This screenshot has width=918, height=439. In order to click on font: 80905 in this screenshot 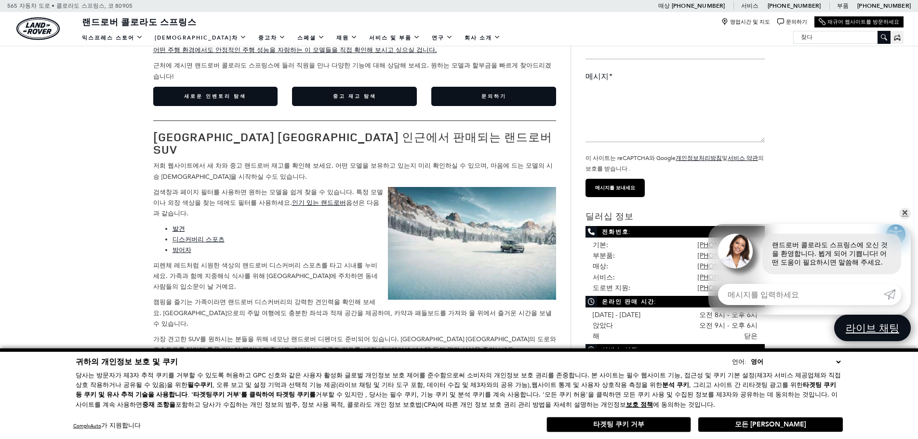, I will do `click(124, 6)`.